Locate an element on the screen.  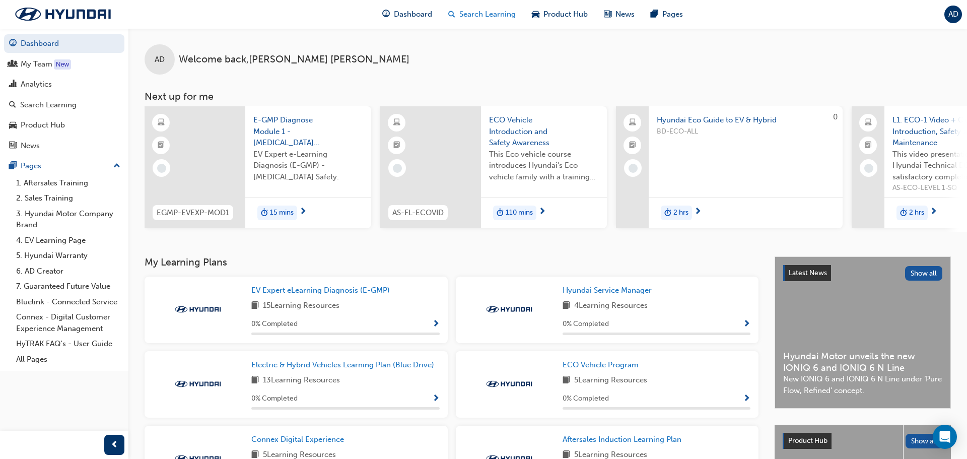
a: Latest NewsShow all is located at coordinates (863, 273).